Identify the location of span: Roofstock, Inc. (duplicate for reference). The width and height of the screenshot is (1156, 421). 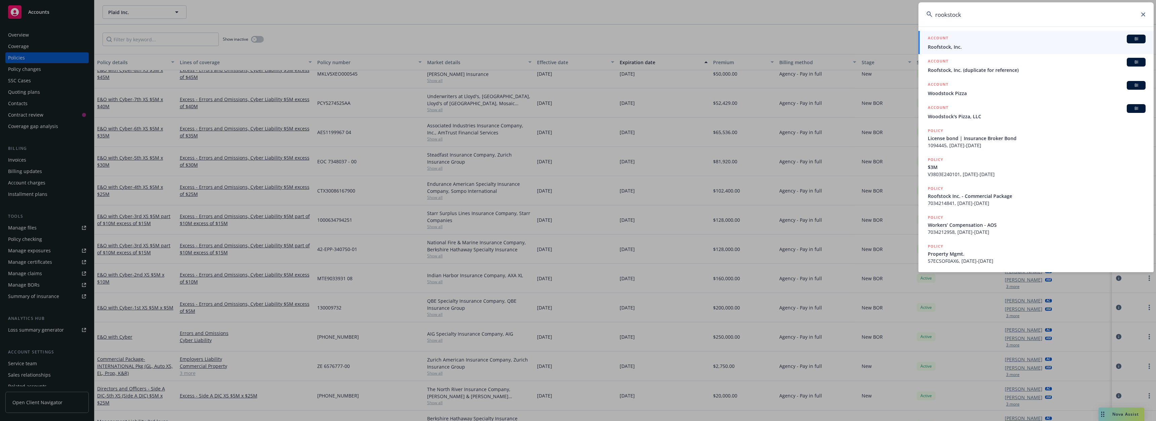
(1037, 70).